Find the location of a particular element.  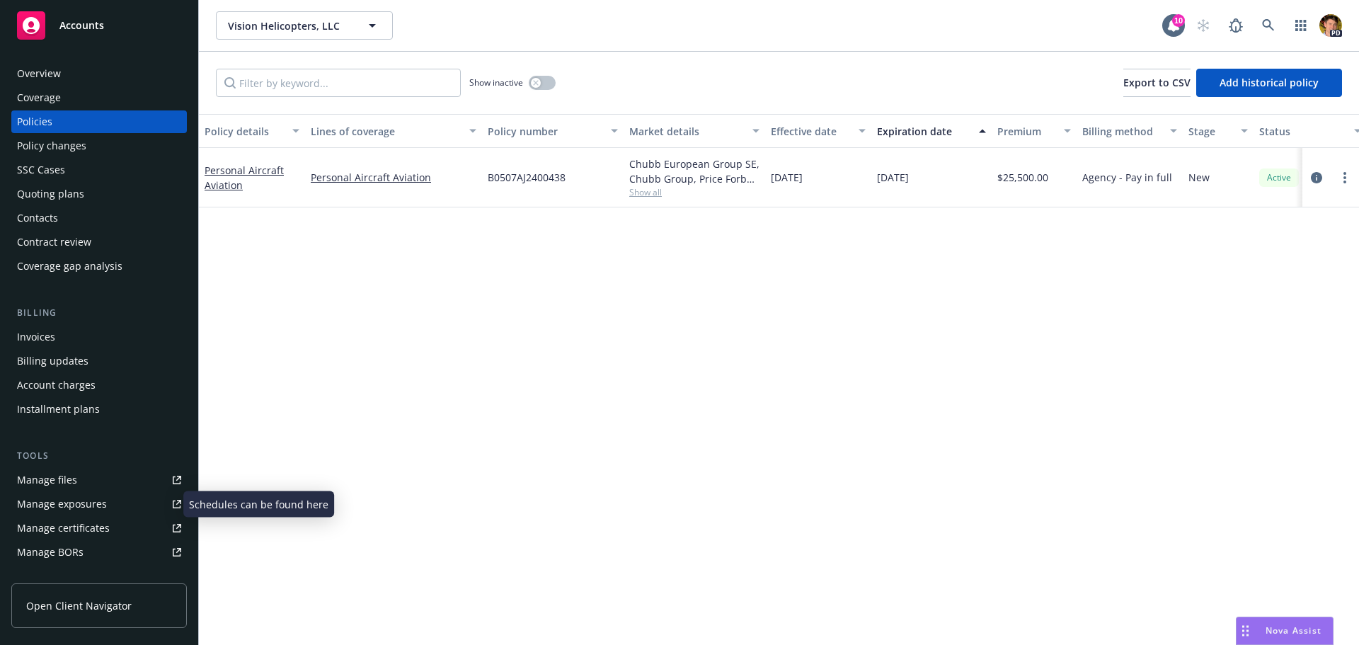

a: Report a Bug is located at coordinates (1236, 25).